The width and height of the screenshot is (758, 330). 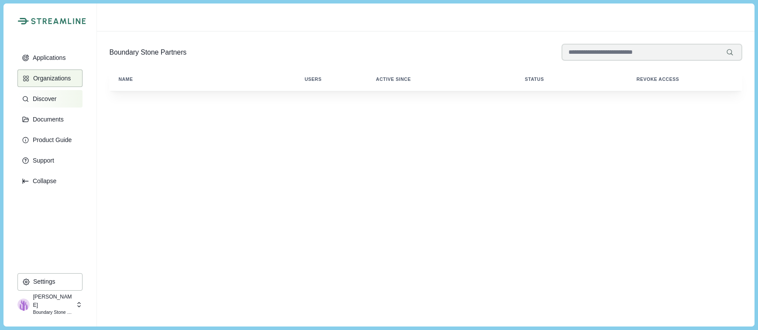 What do you see at coordinates (43, 281) in the screenshot?
I see `p: Settings` at bounding box center [43, 281].